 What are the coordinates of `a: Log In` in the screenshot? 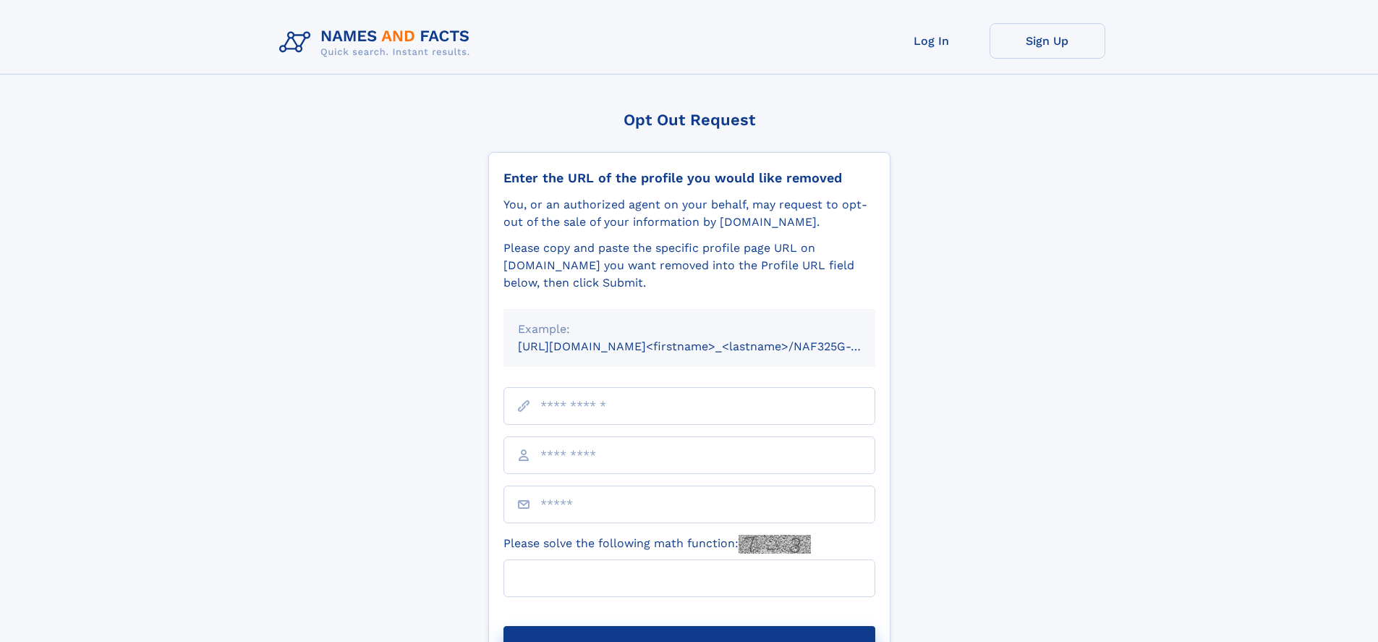 It's located at (932, 41).